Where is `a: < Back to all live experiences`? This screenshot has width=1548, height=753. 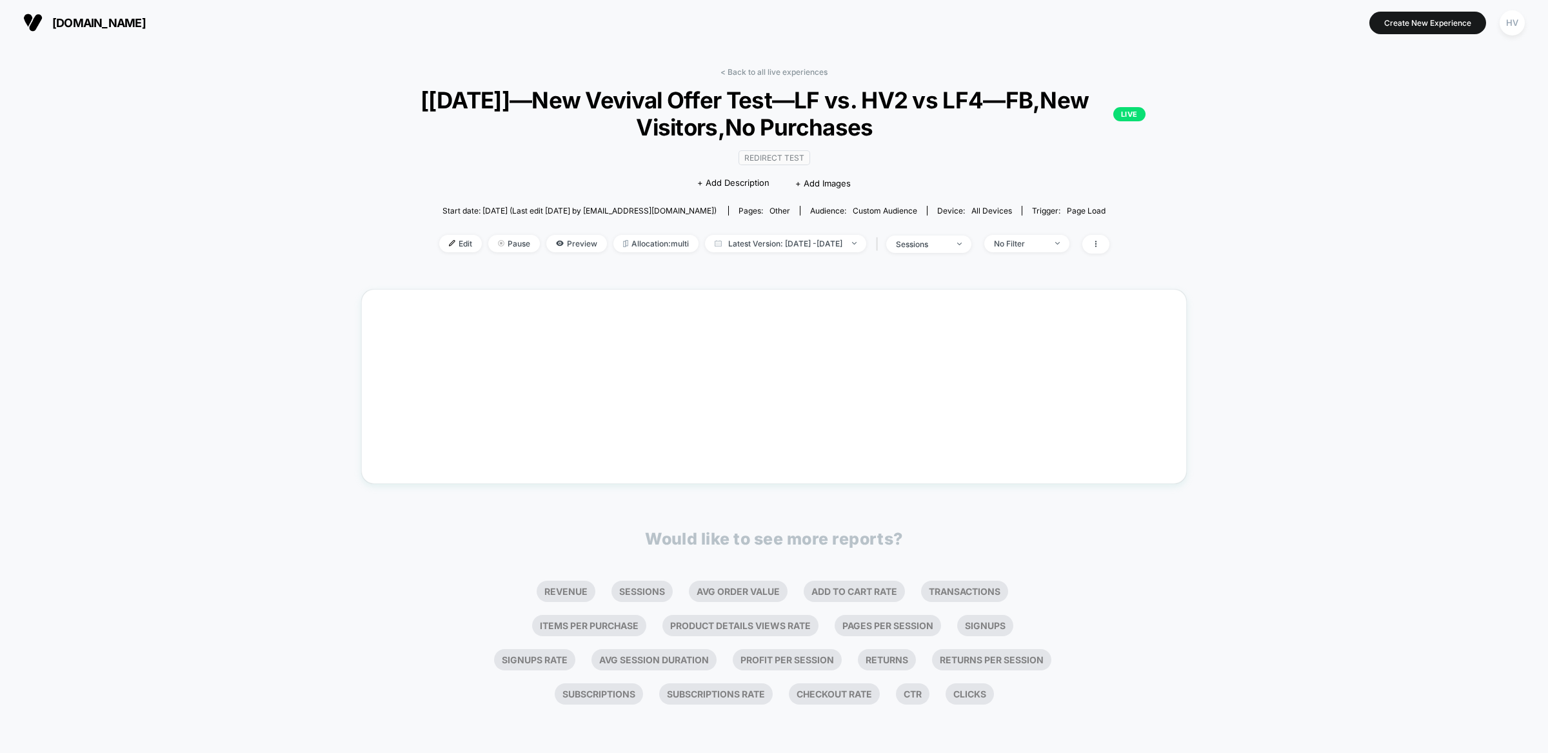 a: < Back to all live experiences is located at coordinates (774, 72).